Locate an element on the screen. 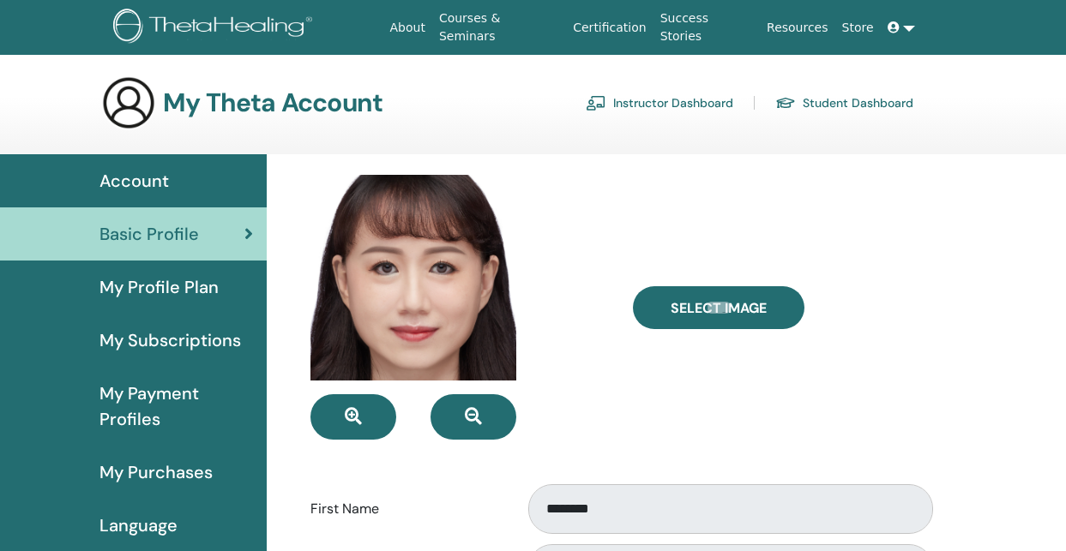 This screenshot has height=551, width=1066. a: Resources is located at coordinates (797, 27).